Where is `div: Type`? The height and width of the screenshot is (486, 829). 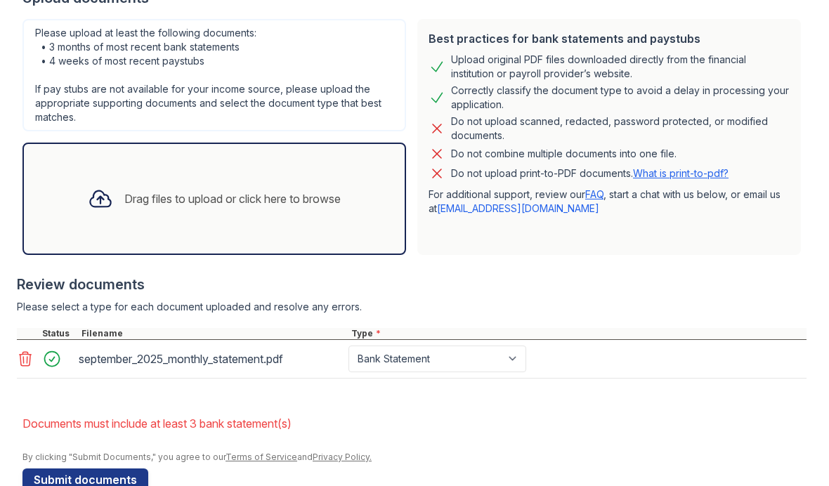
div: Type is located at coordinates (578, 334).